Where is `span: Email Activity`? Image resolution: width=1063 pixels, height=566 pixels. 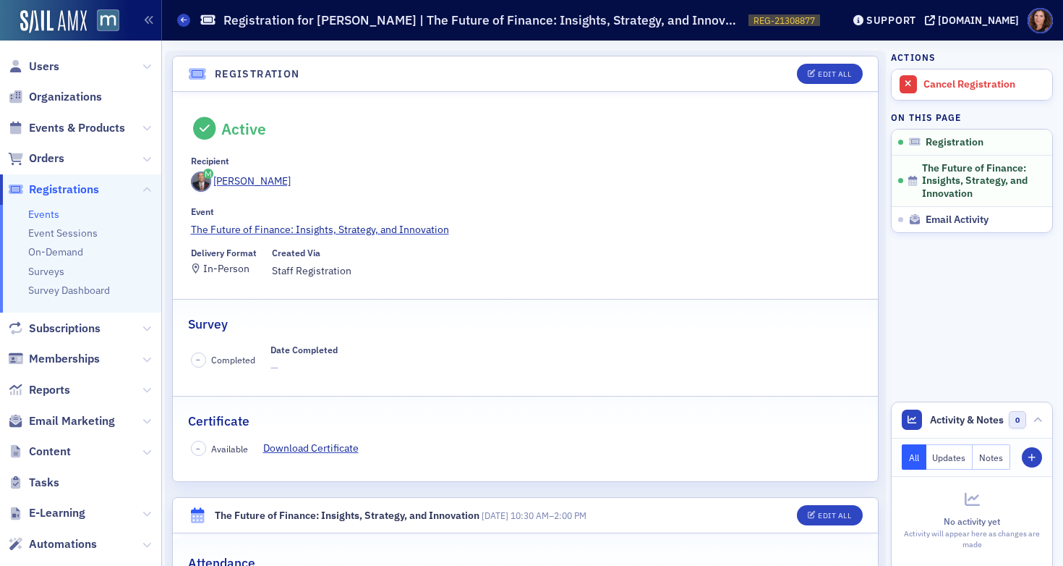
span: Email Activity is located at coordinates (957, 220).